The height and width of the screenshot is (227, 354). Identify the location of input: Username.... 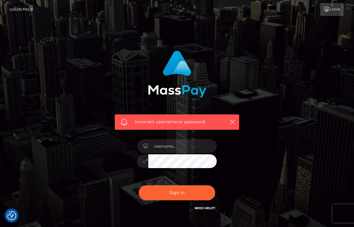
(183, 146).